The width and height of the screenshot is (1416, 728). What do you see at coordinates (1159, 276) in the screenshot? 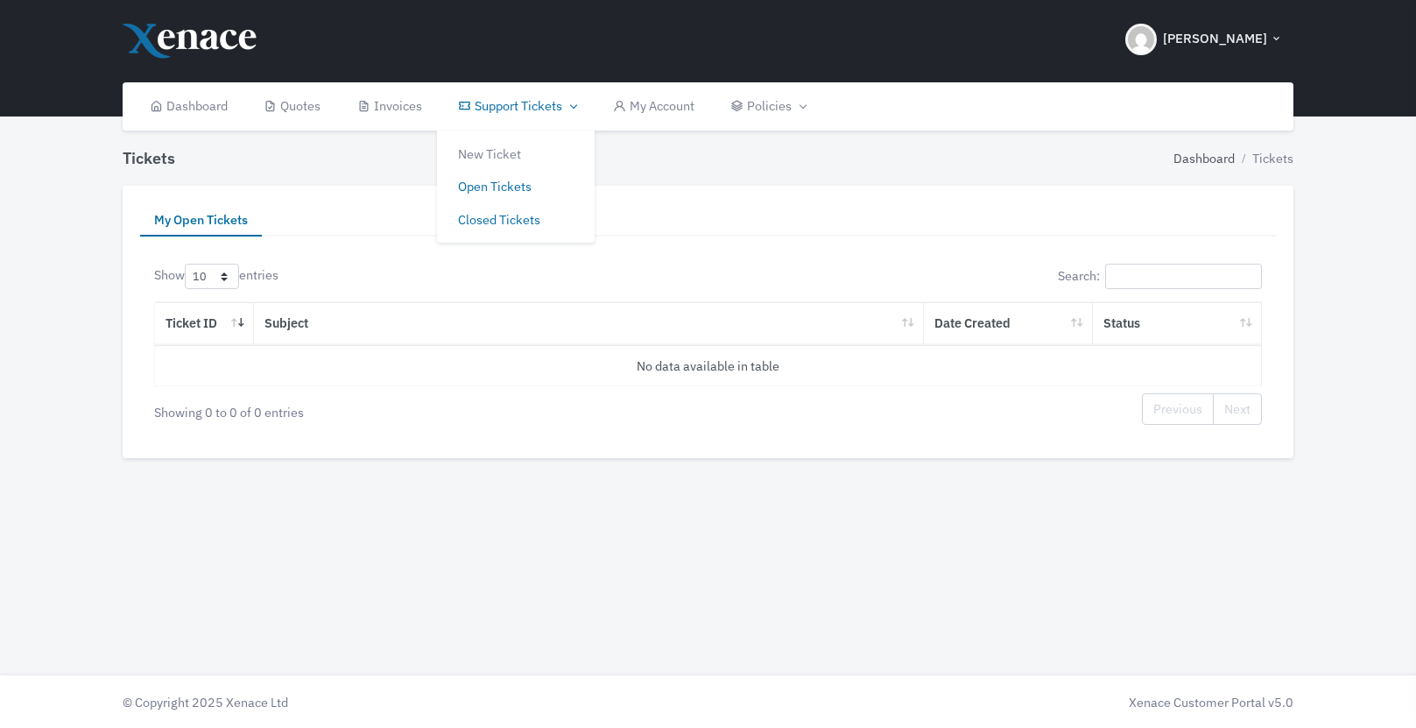
I see `label: Search:` at bounding box center [1159, 276].